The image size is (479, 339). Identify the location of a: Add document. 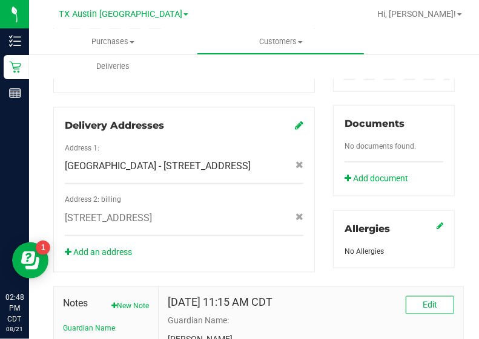
(379, 179).